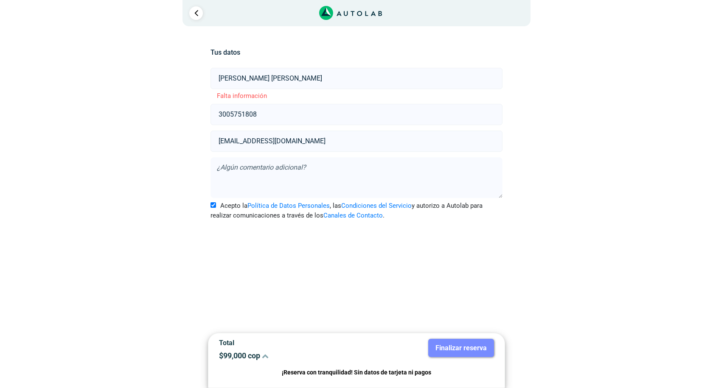 The image size is (713, 388). I want to click on a: Política de Datos Personales, so click(289, 206).